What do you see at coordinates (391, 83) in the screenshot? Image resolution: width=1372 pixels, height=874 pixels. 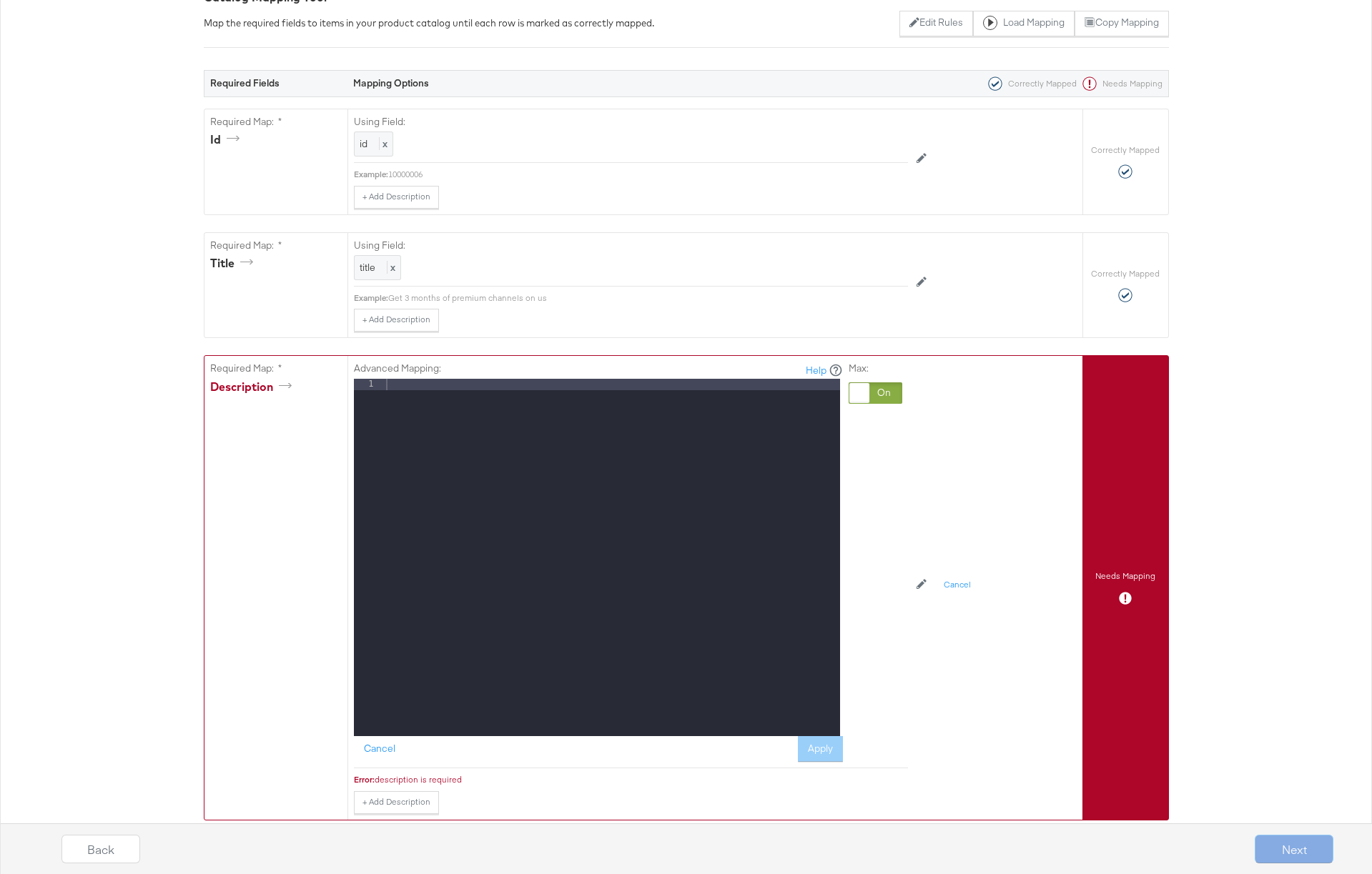 I see `strong: Mapping Options` at bounding box center [391, 83].